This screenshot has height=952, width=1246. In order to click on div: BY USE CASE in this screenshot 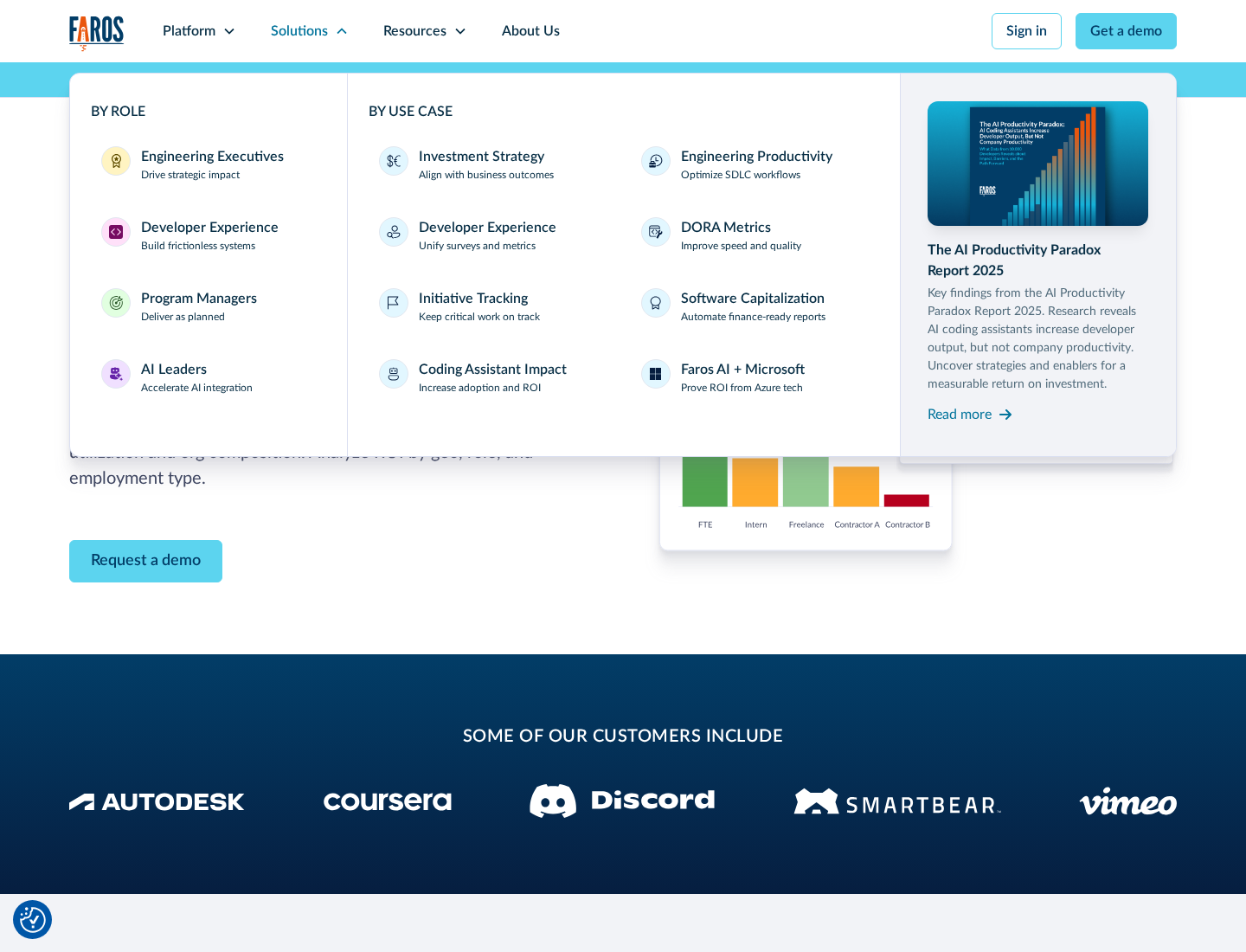, I will do `click(624, 112)`.